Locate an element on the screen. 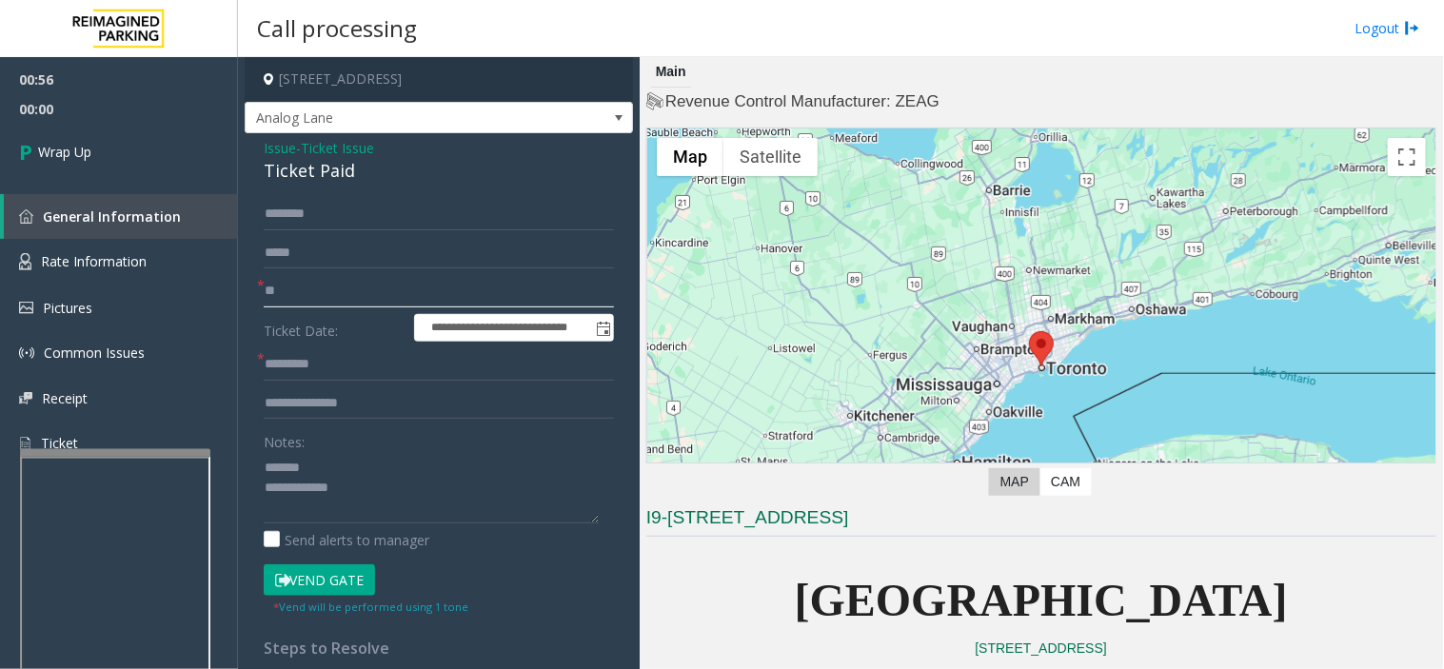 Image resolution: width=1444 pixels, height=669 pixels. span: Ticket is located at coordinates (59, 443).